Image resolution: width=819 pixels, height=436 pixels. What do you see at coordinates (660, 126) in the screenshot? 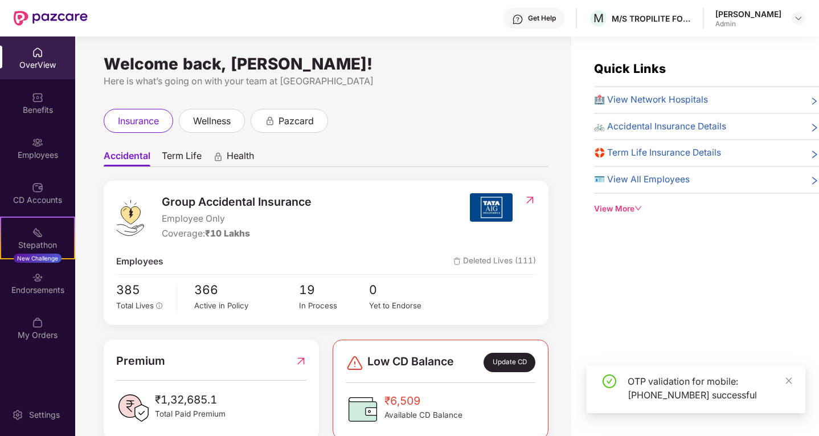
I see `span: 🚲 Accidental Insurance Details` at bounding box center [660, 126].